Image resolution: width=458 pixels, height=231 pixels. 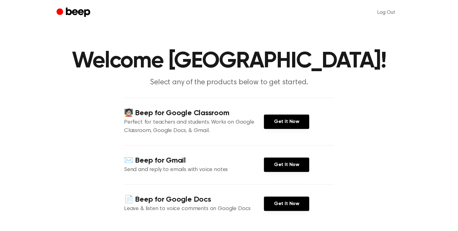 What do you see at coordinates (74, 12) in the screenshot?
I see `a: Beep` at bounding box center [74, 12].